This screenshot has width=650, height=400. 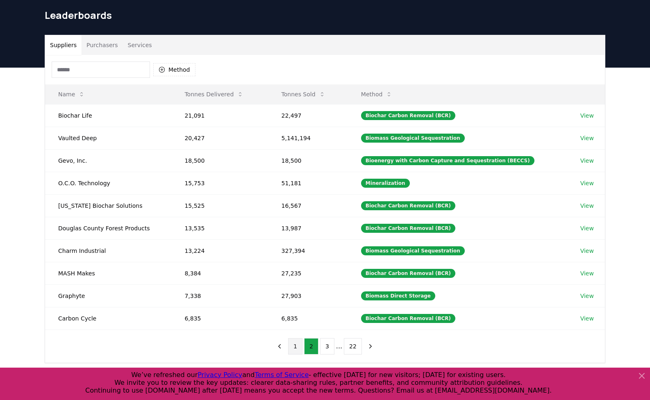 I want to click on button: next page, so click(x=370, y=346).